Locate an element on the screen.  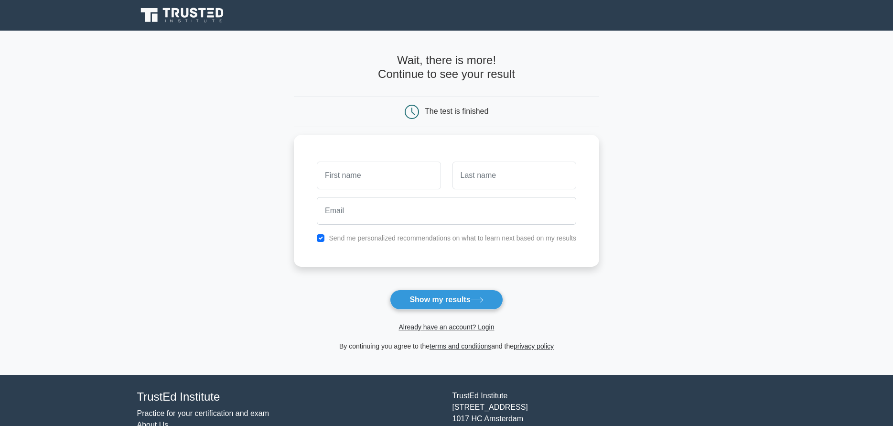
div: The test is finished is located at coordinates (456, 111).